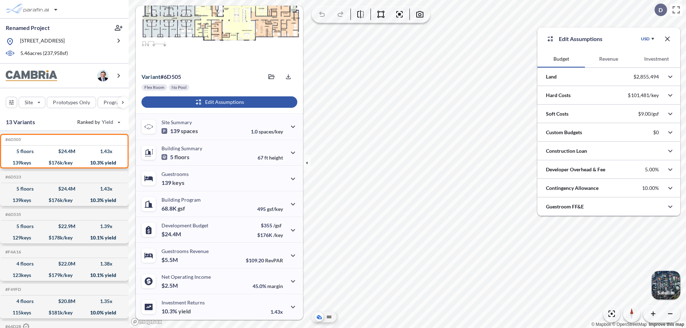 The image size is (686, 328). I want to click on p: Construction Loan, so click(566, 151).